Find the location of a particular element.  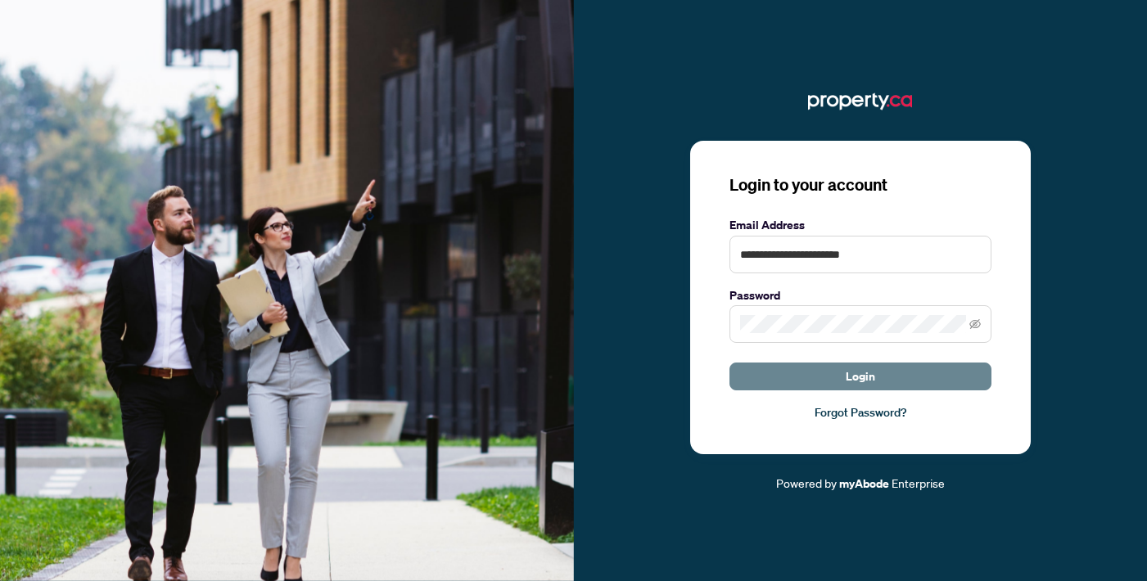

span: Login is located at coordinates (860, 376).